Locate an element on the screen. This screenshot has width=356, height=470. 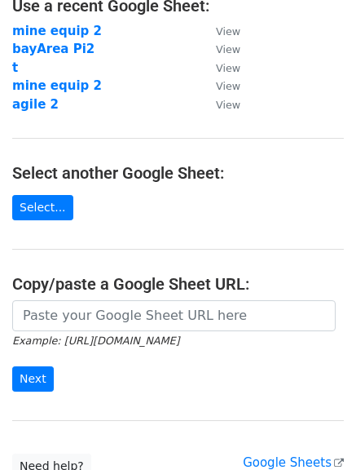
strong: t is located at coordinates (15, 68).